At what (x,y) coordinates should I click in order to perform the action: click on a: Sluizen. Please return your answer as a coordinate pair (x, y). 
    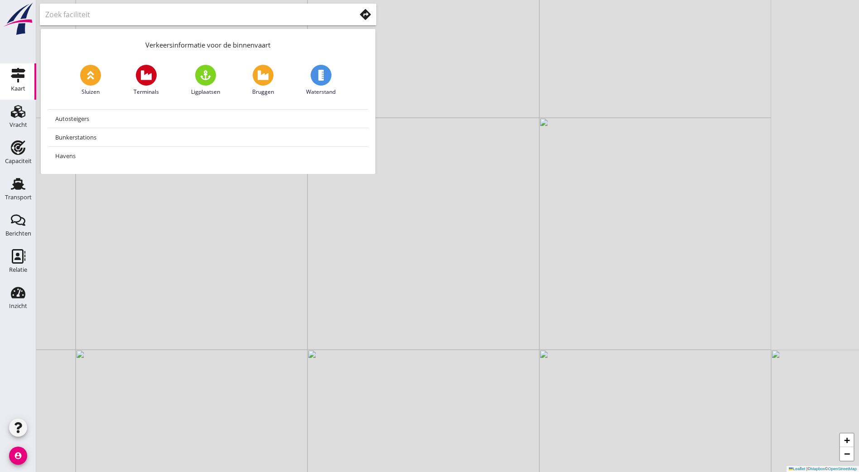
    Looking at the image, I should click on (91, 80).